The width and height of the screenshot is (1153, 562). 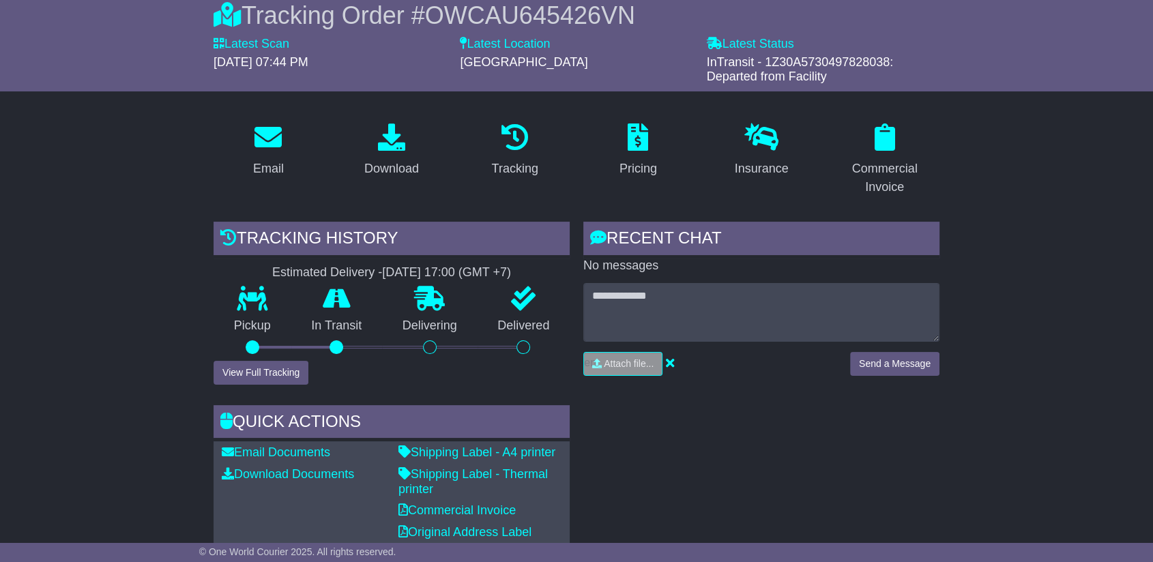 I want to click on div: Email, so click(x=268, y=168).